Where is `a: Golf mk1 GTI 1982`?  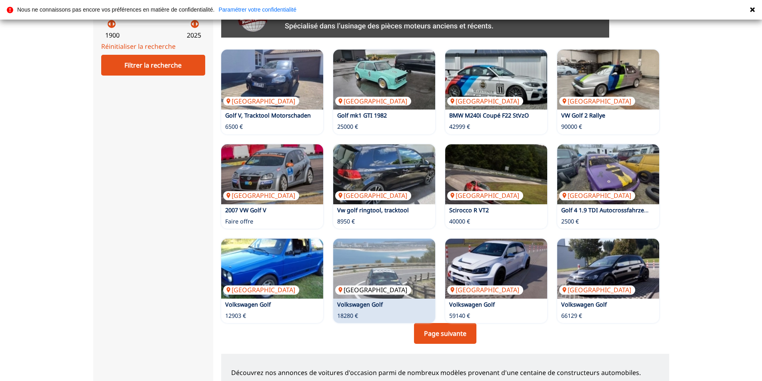 a: Golf mk1 GTI 1982 is located at coordinates (362, 115).